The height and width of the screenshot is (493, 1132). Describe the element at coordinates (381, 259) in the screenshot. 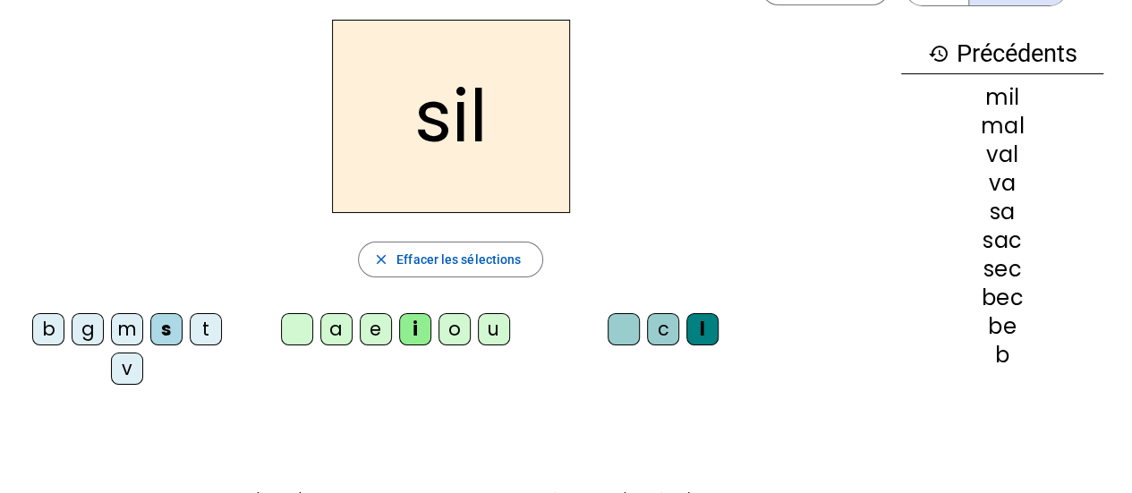

I see `mat-icon: close` at that location.